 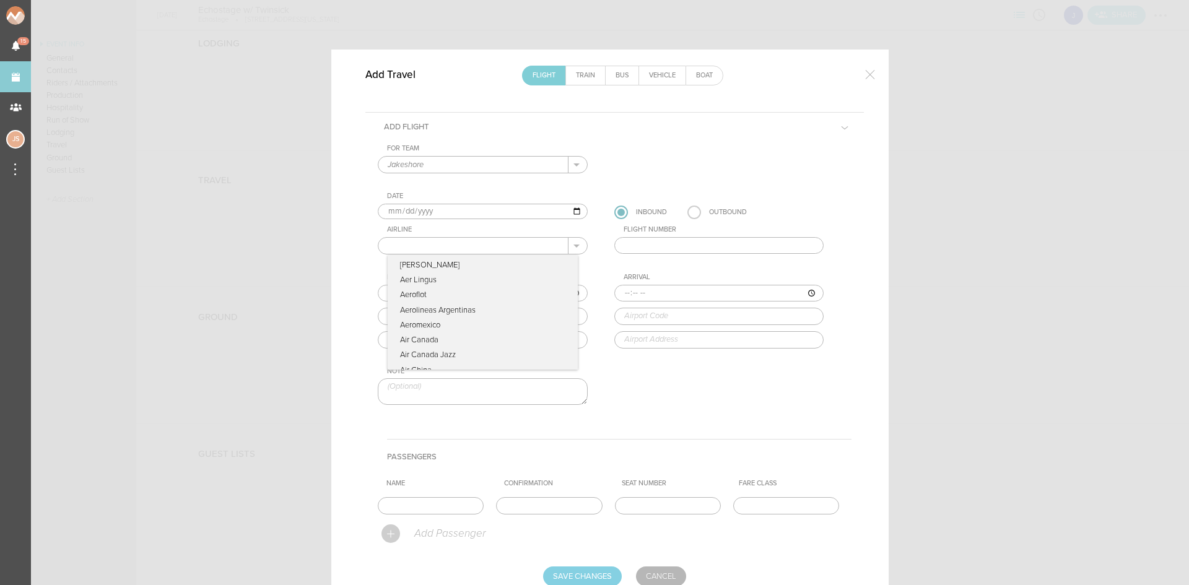 What do you see at coordinates (676, 484) in the screenshot?
I see `th: Seat Number` at bounding box center [676, 484].